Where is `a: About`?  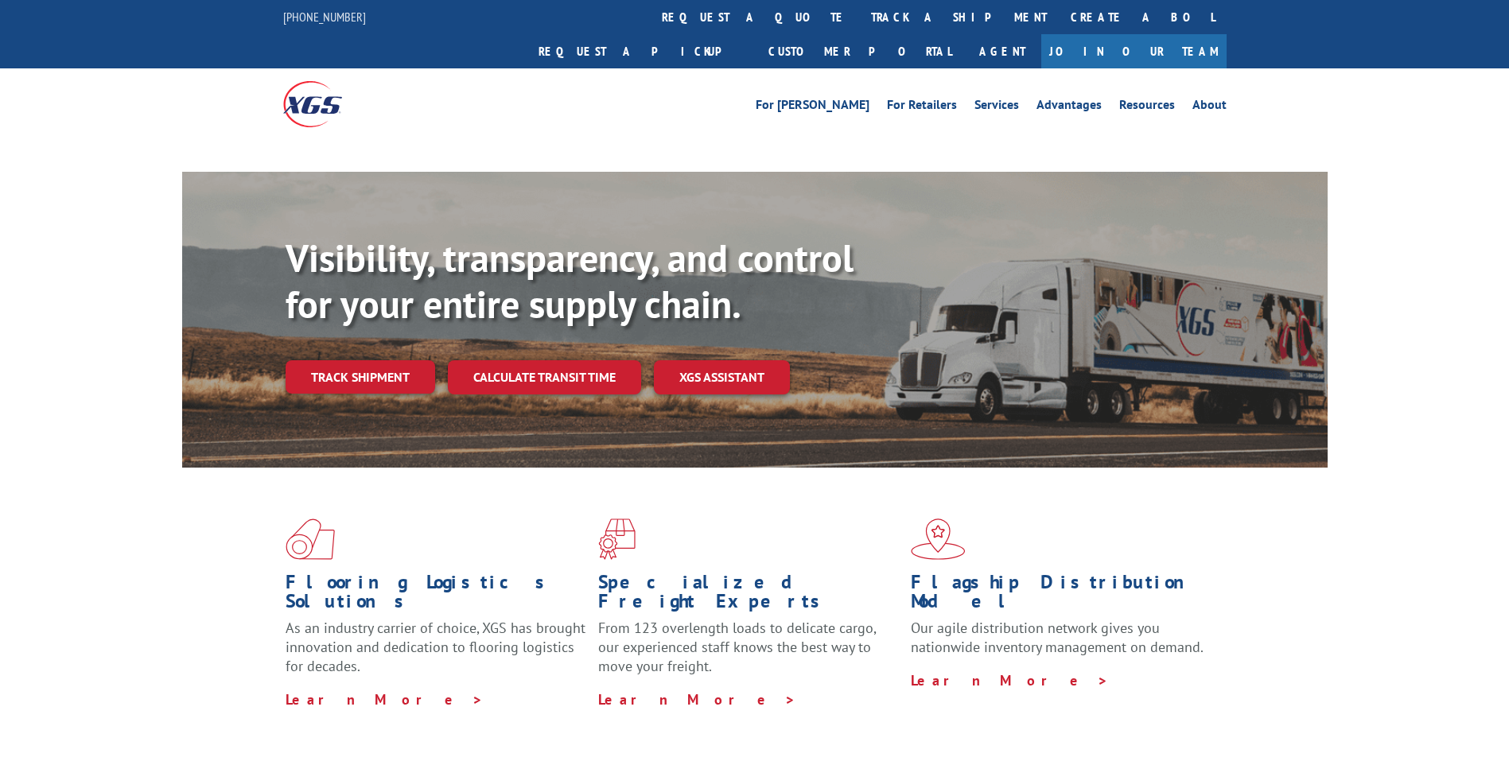 a: About is located at coordinates (1209, 107).